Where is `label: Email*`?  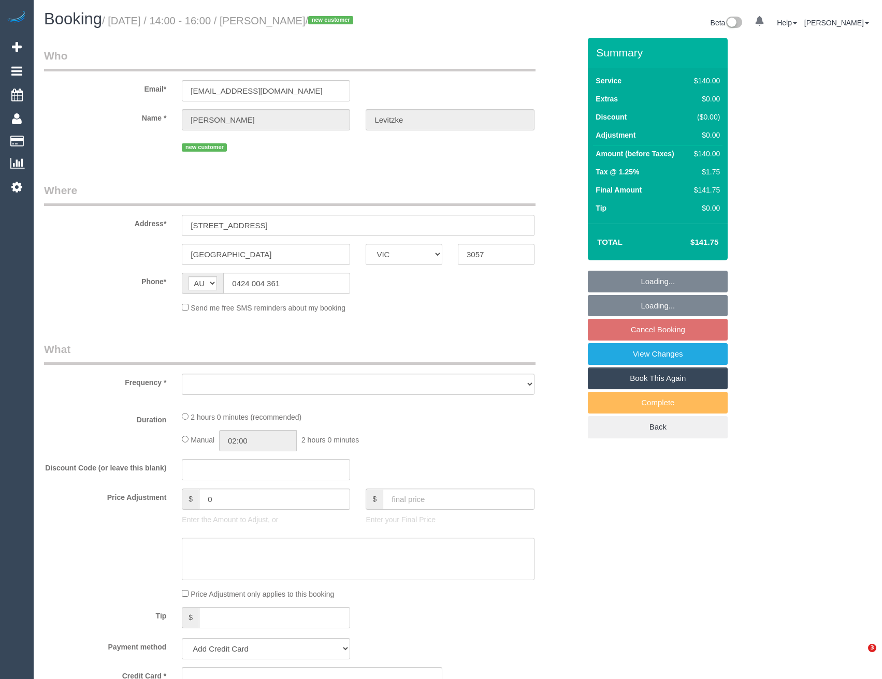
label: Email* is located at coordinates (105, 87).